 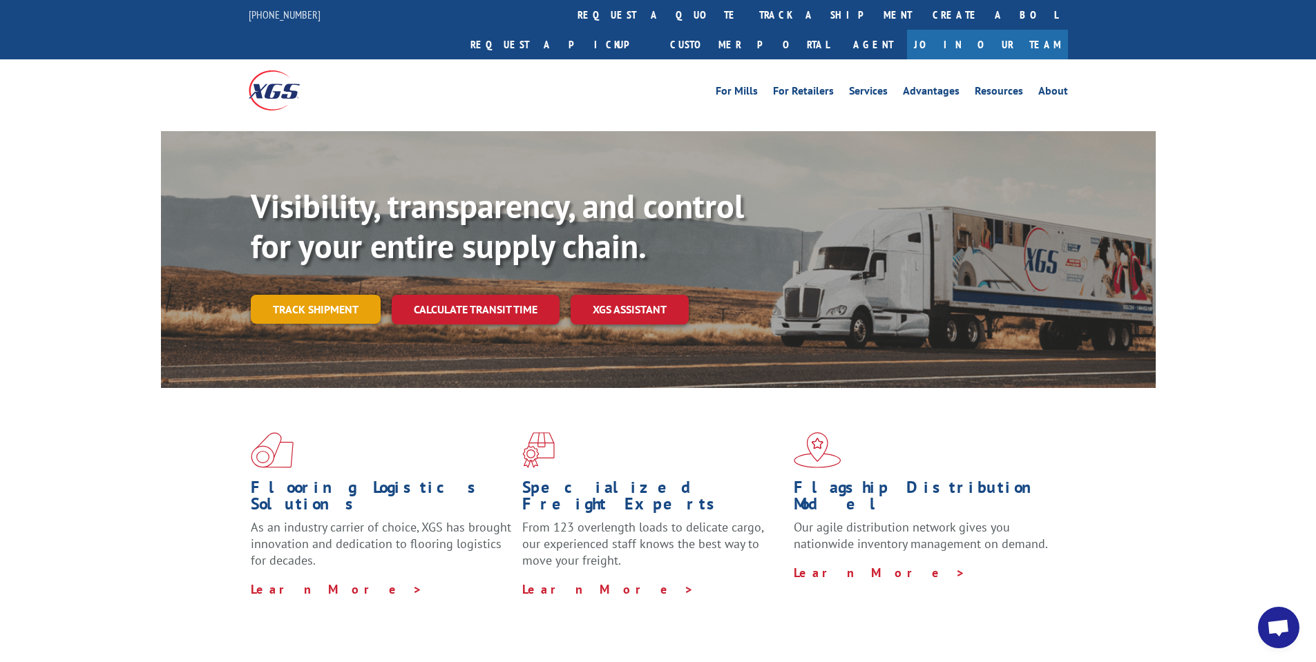 What do you see at coordinates (987, 44) in the screenshot?
I see `a: Join Our Team` at bounding box center [987, 44].